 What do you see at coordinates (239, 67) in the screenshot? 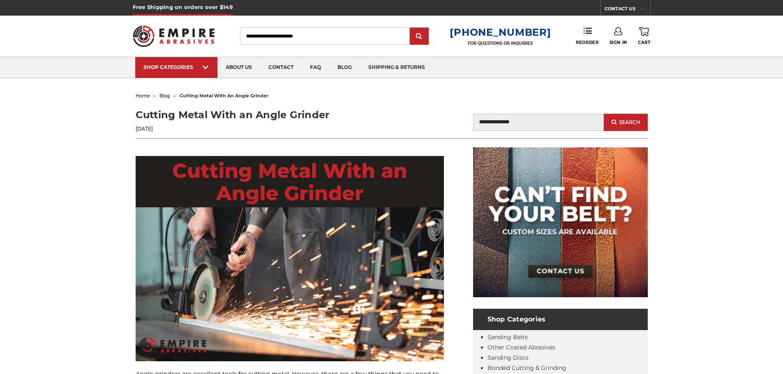
I see `a: about us` at bounding box center [239, 67].